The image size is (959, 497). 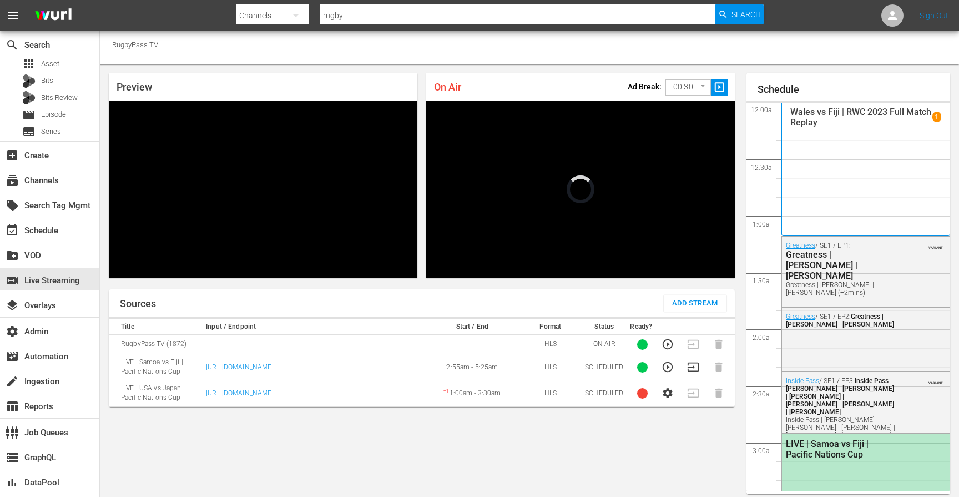 What do you see at coordinates (12, 255) in the screenshot?
I see `span: VOD` at bounding box center [12, 255].